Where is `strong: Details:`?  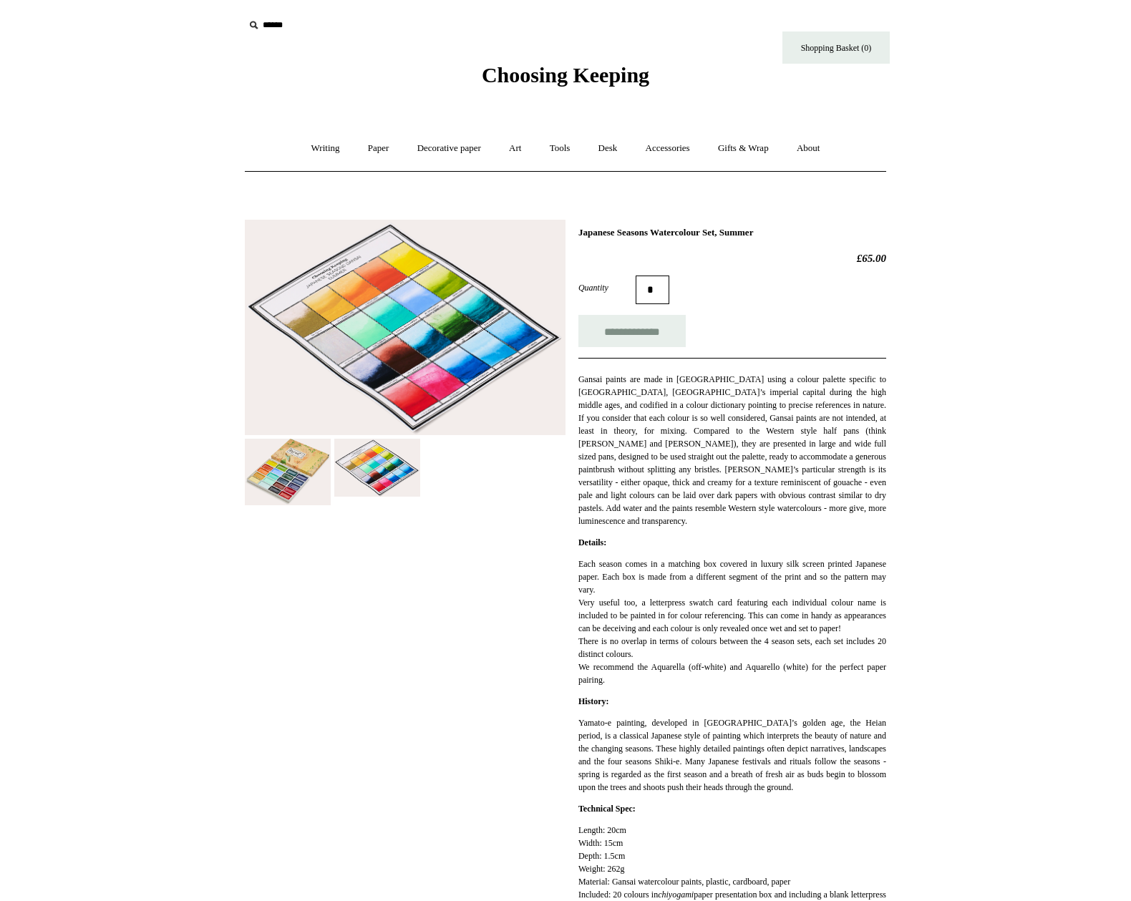 strong: Details: is located at coordinates (592, 543).